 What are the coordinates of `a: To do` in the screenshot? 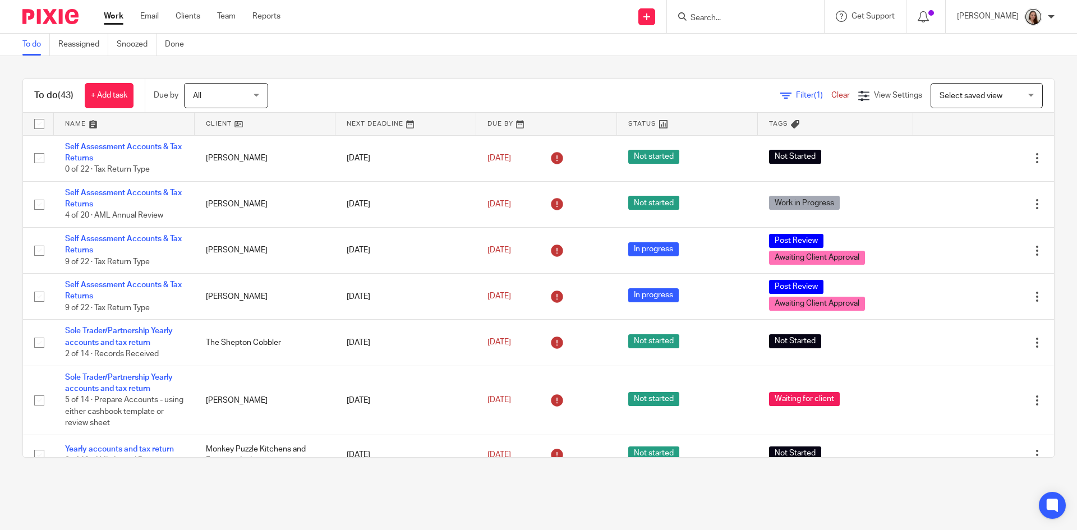 It's located at (36, 44).